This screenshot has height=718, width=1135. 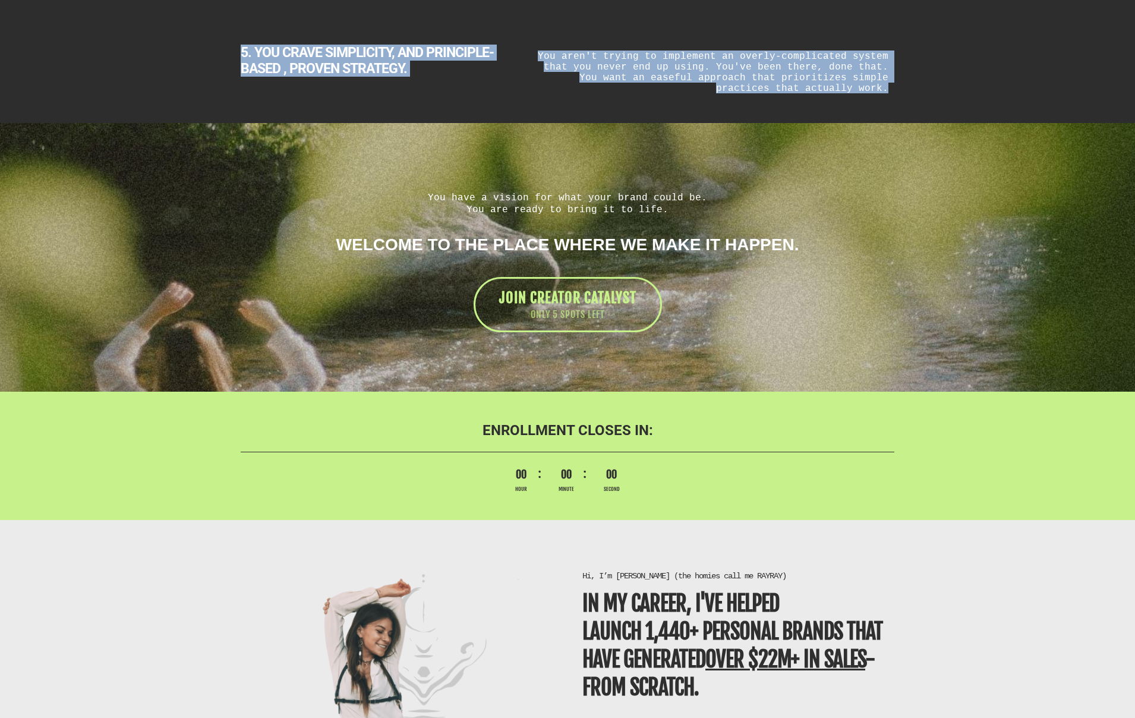 I want to click on span: ONLY 5 SPOTS LEFT, so click(x=568, y=314).